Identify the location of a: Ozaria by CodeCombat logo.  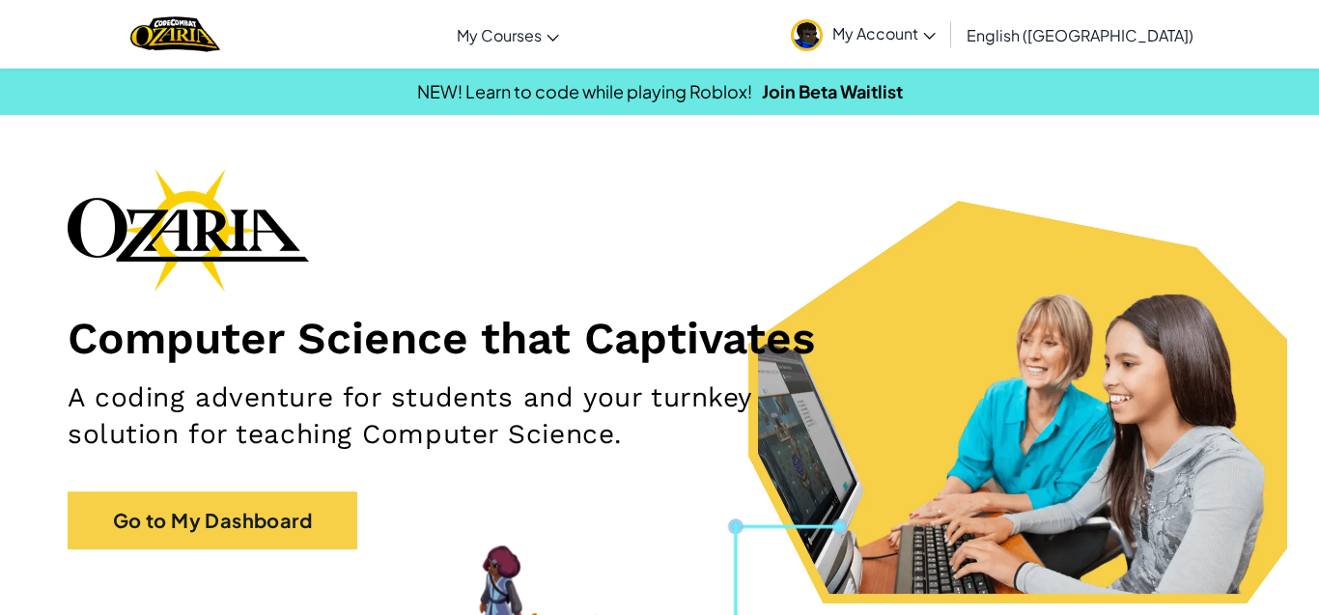
(175, 34).